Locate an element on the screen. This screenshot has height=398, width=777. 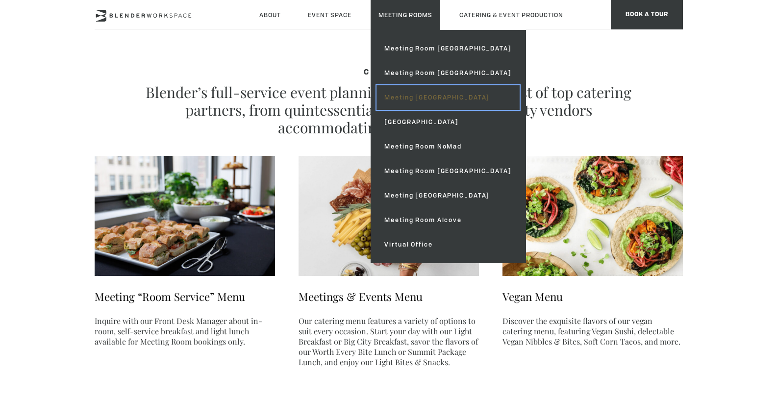
a: Vegan Menu is located at coordinates (533, 297).